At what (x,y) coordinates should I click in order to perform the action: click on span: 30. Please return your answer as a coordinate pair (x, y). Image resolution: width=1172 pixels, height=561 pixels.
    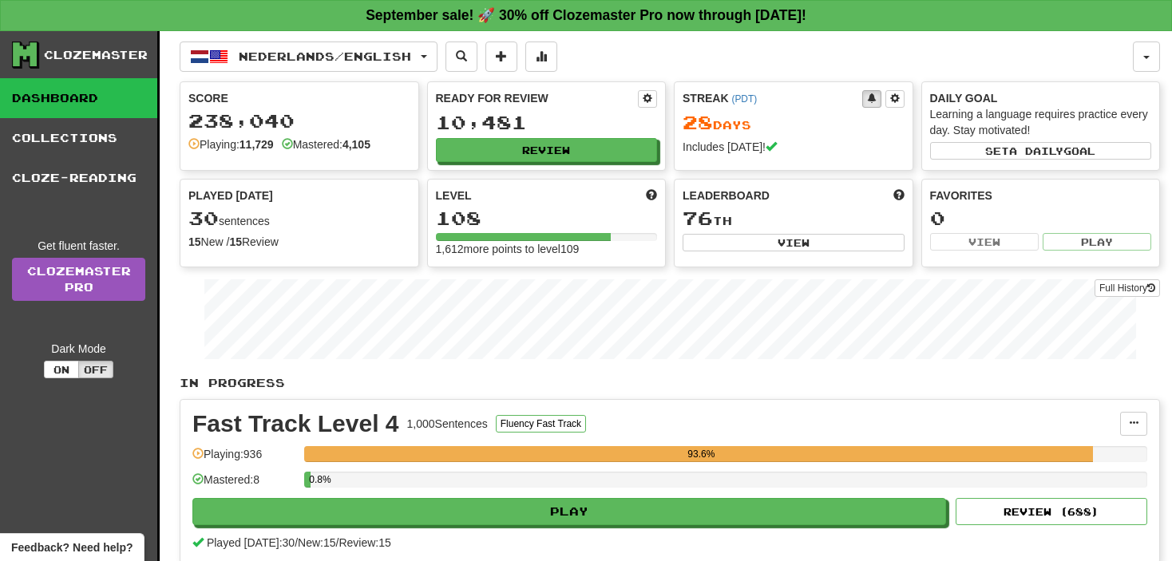
    Looking at the image, I should click on (204, 218).